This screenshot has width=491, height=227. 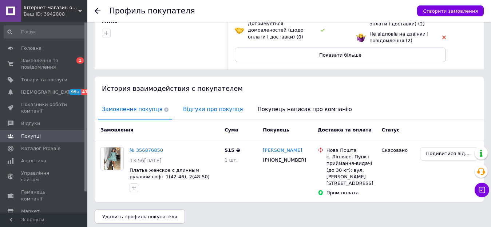 I want to click on span: 47, so click(x=85, y=92).